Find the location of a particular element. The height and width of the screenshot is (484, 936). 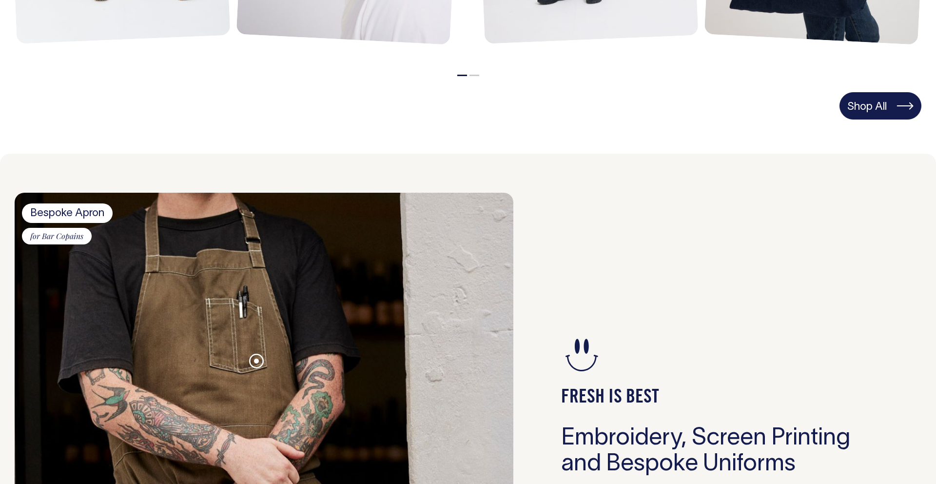

h4: FRESH IS BEST is located at coordinates (717, 397).